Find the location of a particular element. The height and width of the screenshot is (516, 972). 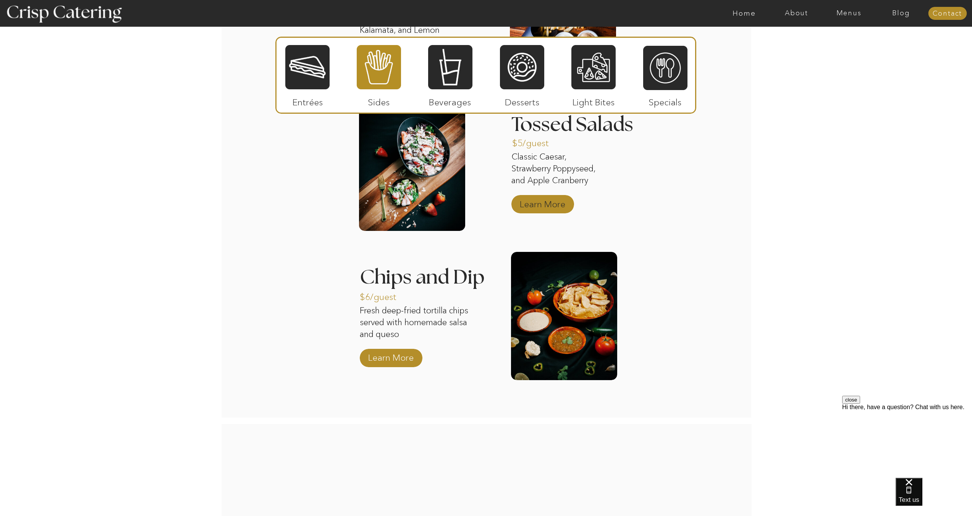

nav: Blog is located at coordinates (901, 13).